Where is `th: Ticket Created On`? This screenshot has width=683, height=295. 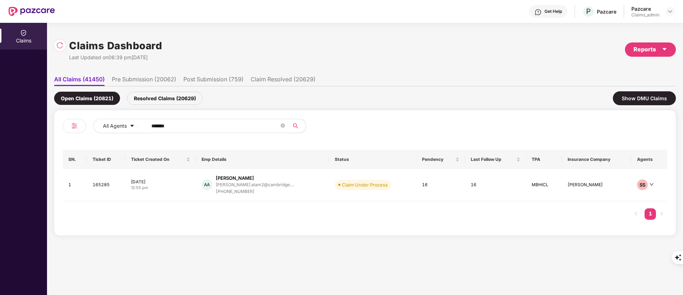
th: Ticket Created On is located at coordinates (161, 159).